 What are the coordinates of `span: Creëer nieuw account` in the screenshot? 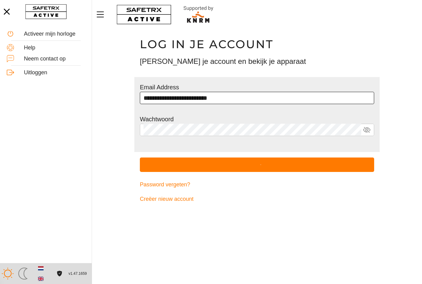 It's located at (167, 199).